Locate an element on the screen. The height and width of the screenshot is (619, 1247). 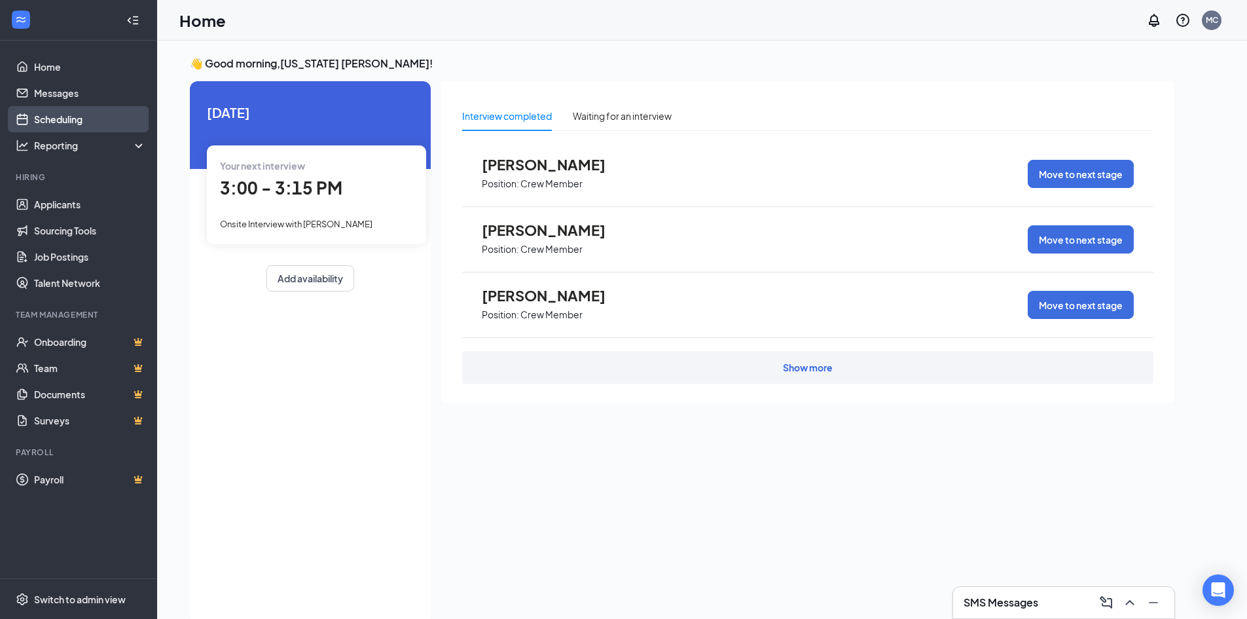
button: Minimize is located at coordinates (1153, 602).